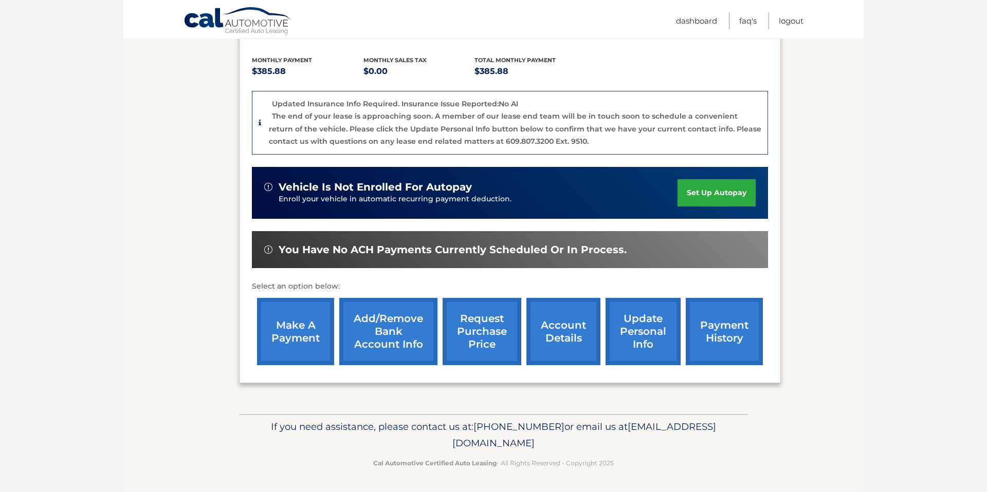 The image size is (987, 492). I want to click on span: vehicle is not enrolled for autopay, so click(375, 187).